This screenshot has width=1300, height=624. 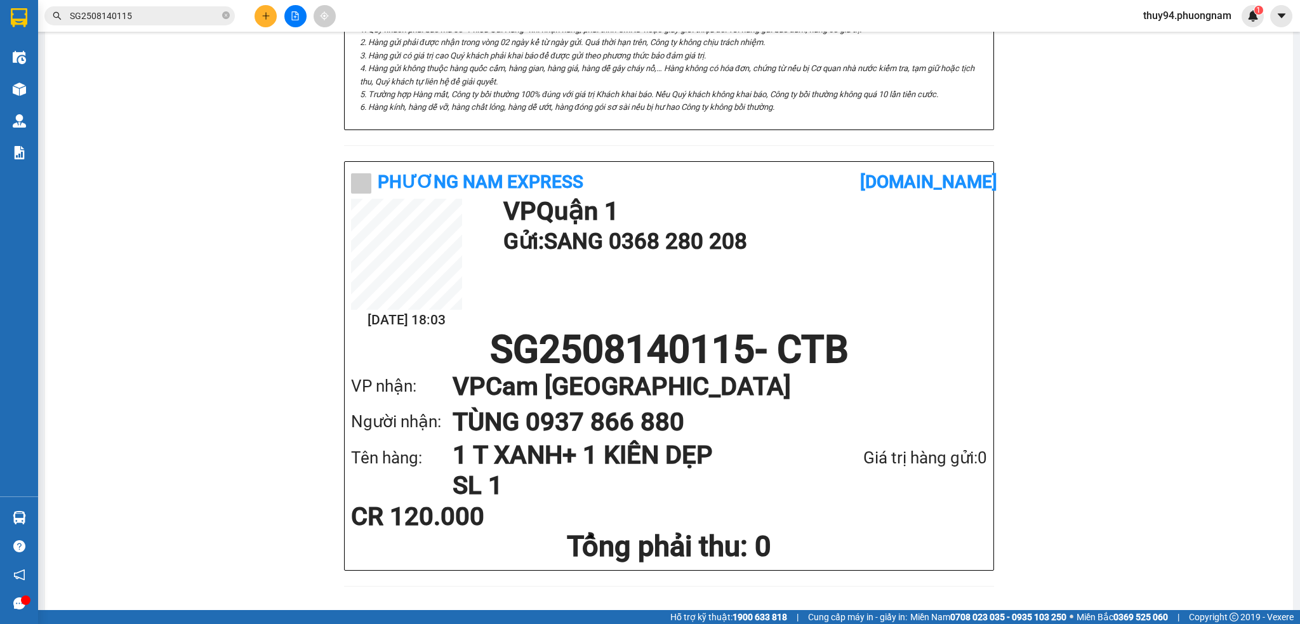 I want to click on img: icon-new-feature, so click(x=1253, y=16).